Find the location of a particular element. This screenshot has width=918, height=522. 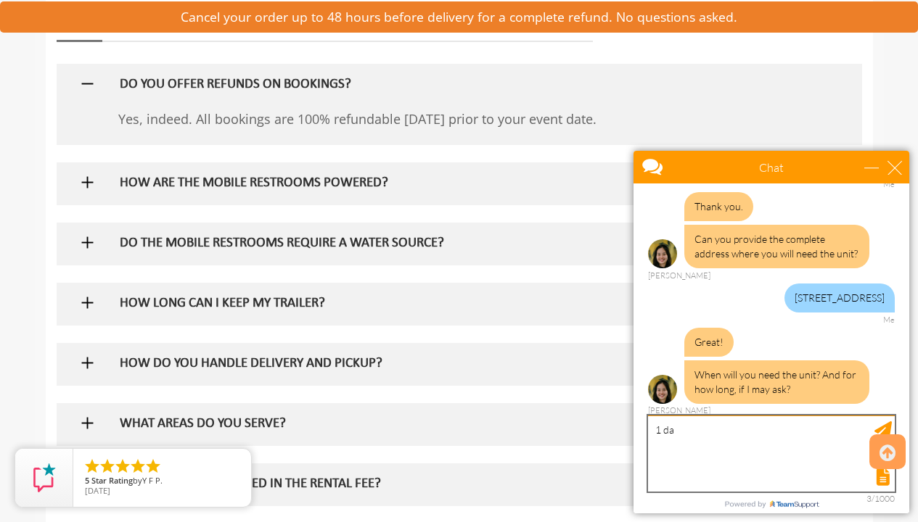

img: Review Rating is located at coordinates (44, 478).